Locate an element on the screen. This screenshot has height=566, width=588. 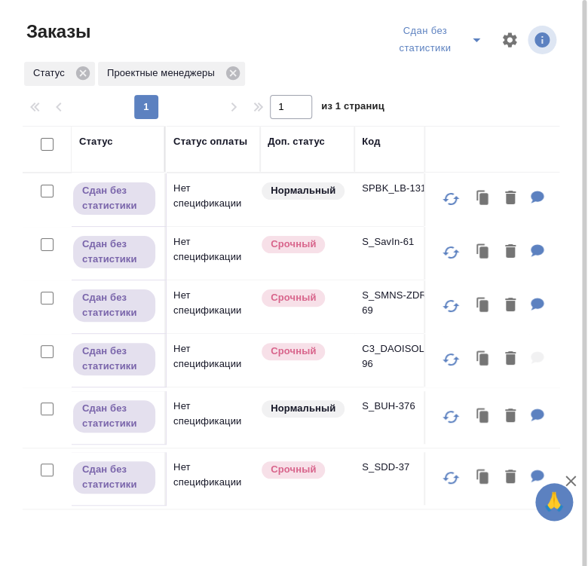
div: Статус оплаты is located at coordinates (210, 142).